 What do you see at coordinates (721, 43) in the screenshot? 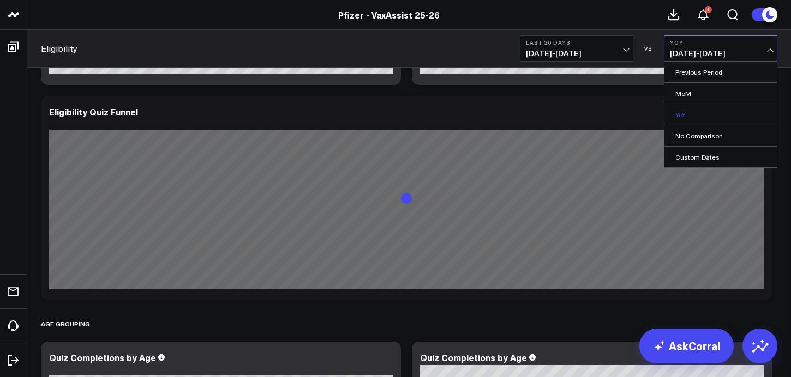
I see `b: YoY` at bounding box center [721, 43].